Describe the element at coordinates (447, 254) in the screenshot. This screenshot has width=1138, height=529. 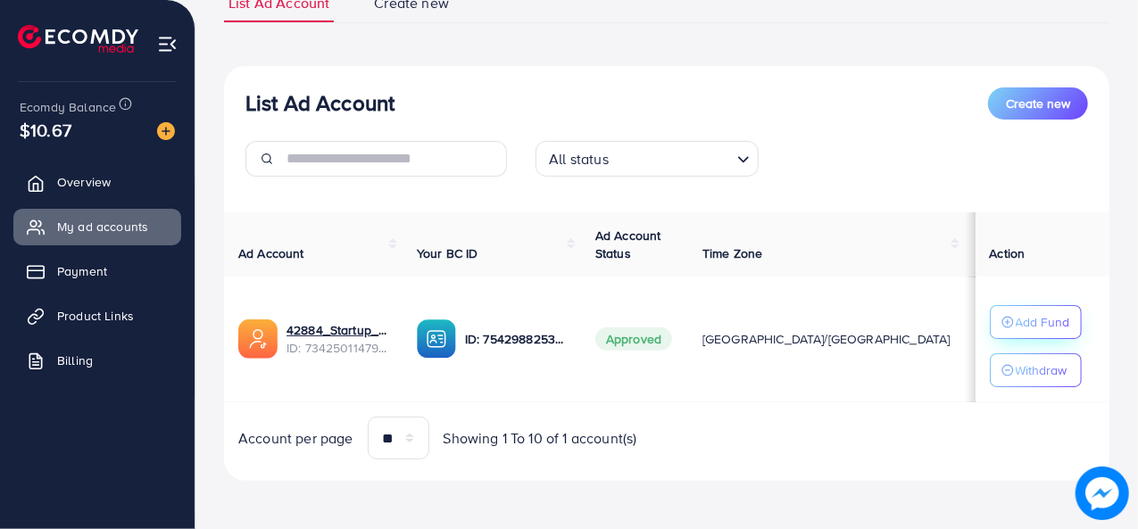
I see `span: Your BC ID` at that location.